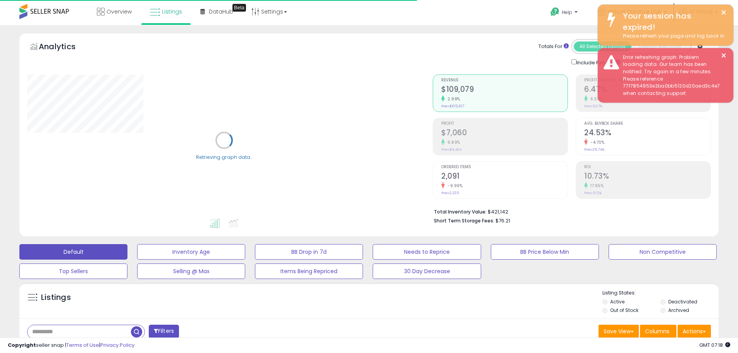  What do you see at coordinates (672, 36) in the screenshot?
I see `div: Please refresh your page and log back in` at bounding box center [672, 36].